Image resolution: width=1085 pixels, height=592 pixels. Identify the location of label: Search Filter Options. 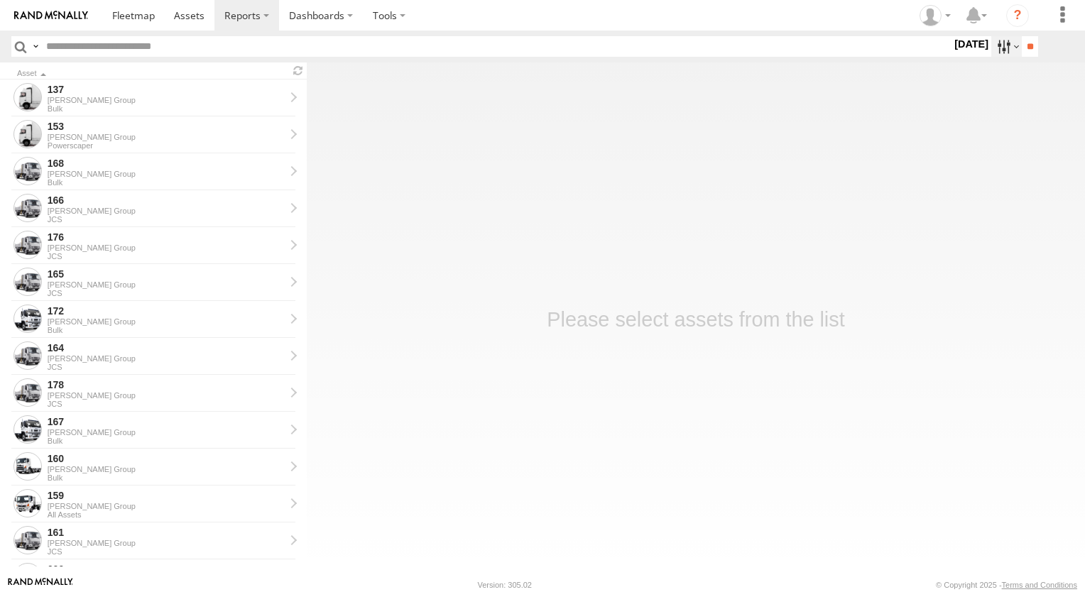
(1006, 46).